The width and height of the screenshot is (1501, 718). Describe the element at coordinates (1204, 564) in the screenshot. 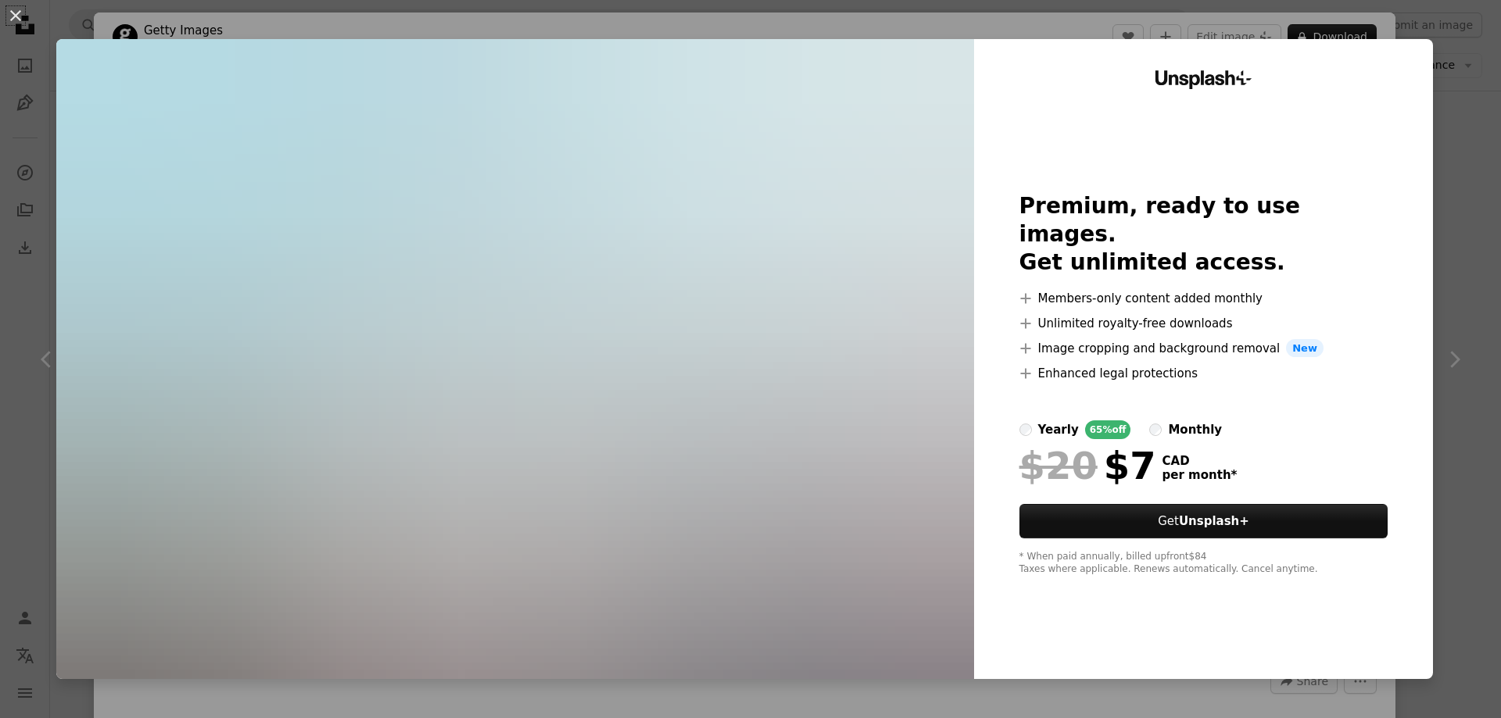

I see `div: * When paid annually, billed upfront $84 Taxes where applicable. Renews automatically. Cancel any...` at that location.